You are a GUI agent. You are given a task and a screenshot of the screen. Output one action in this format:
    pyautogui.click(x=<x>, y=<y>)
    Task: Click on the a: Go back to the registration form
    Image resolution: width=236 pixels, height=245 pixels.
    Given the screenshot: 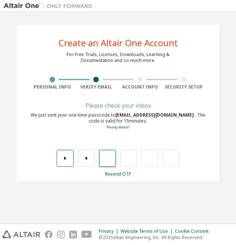 What is the action you would take?
    pyautogui.click(x=118, y=127)
    